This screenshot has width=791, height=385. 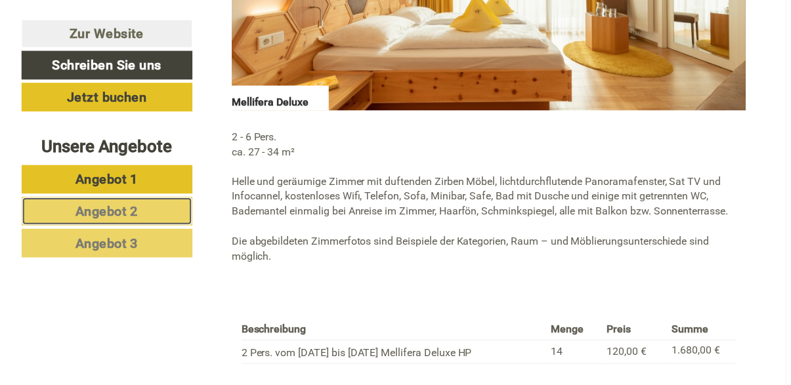 I want to click on button: Senden, so click(x=474, y=354).